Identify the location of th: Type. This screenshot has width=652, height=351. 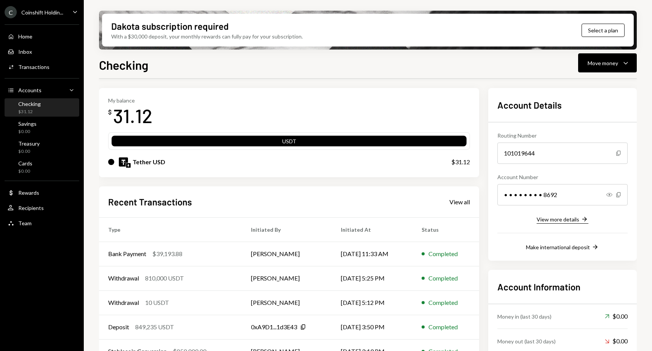
(170, 229).